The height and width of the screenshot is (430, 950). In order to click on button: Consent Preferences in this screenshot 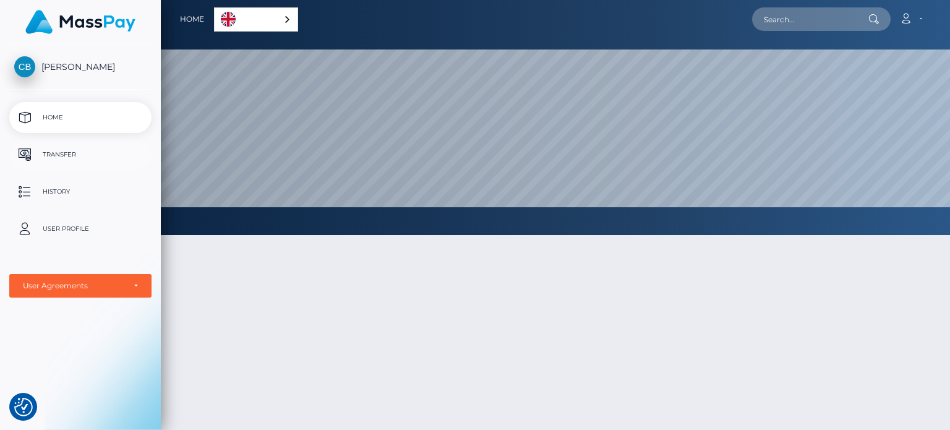, I will do `click(23, 407)`.